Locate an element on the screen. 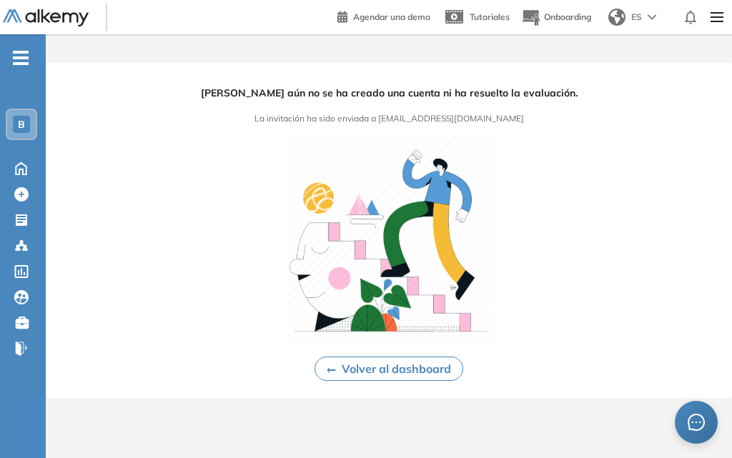 Image resolution: width=732 pixels, height=458 pixels. span: ES is located at coordinates (637, 17).